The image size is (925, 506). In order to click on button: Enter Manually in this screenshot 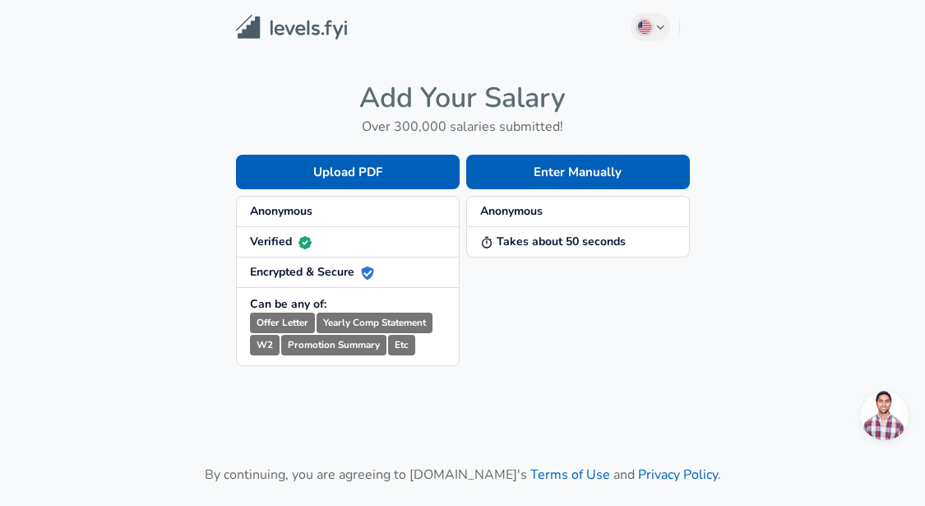, I will do `click(578, 172)`.